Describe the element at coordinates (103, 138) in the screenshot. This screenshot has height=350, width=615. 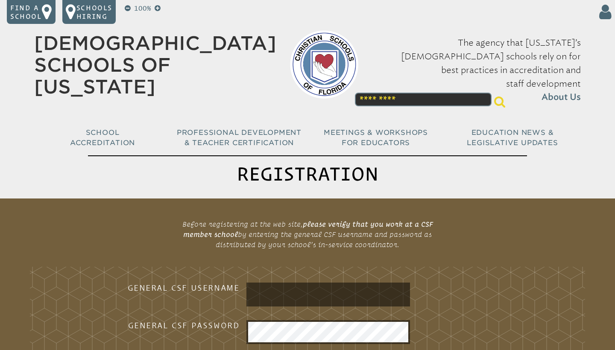
I see `span: School Accreditation` at that location.